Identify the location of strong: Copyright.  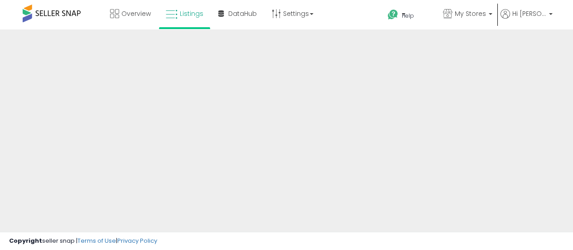
(25, 240).